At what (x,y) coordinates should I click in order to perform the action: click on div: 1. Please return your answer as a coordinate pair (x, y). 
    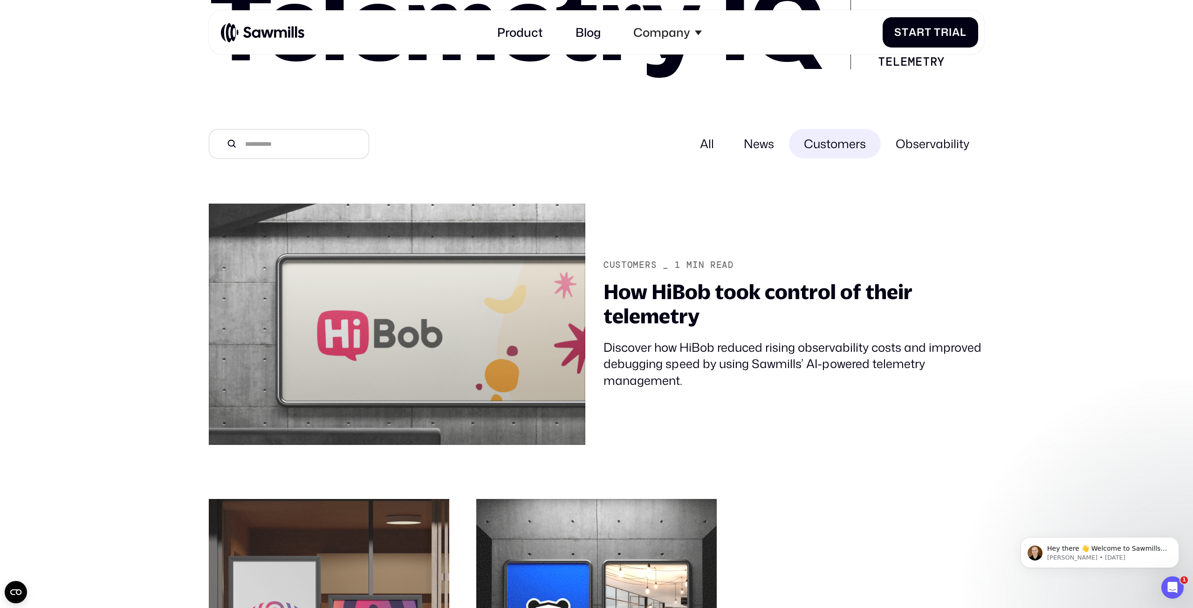
    Looking at the image, I should click on (677, 265).